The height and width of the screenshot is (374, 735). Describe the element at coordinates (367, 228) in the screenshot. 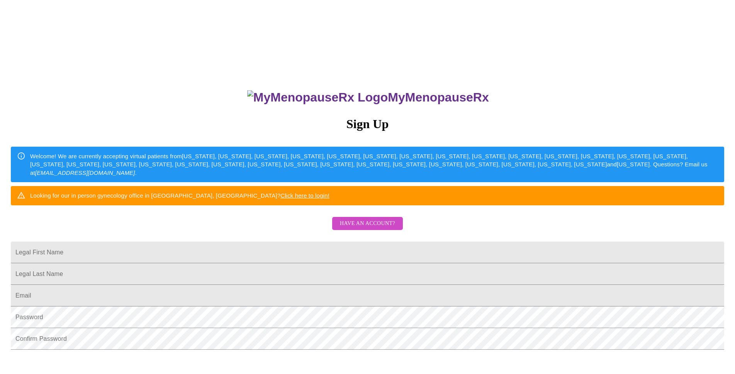

I see `a: Have an account?` at that location.